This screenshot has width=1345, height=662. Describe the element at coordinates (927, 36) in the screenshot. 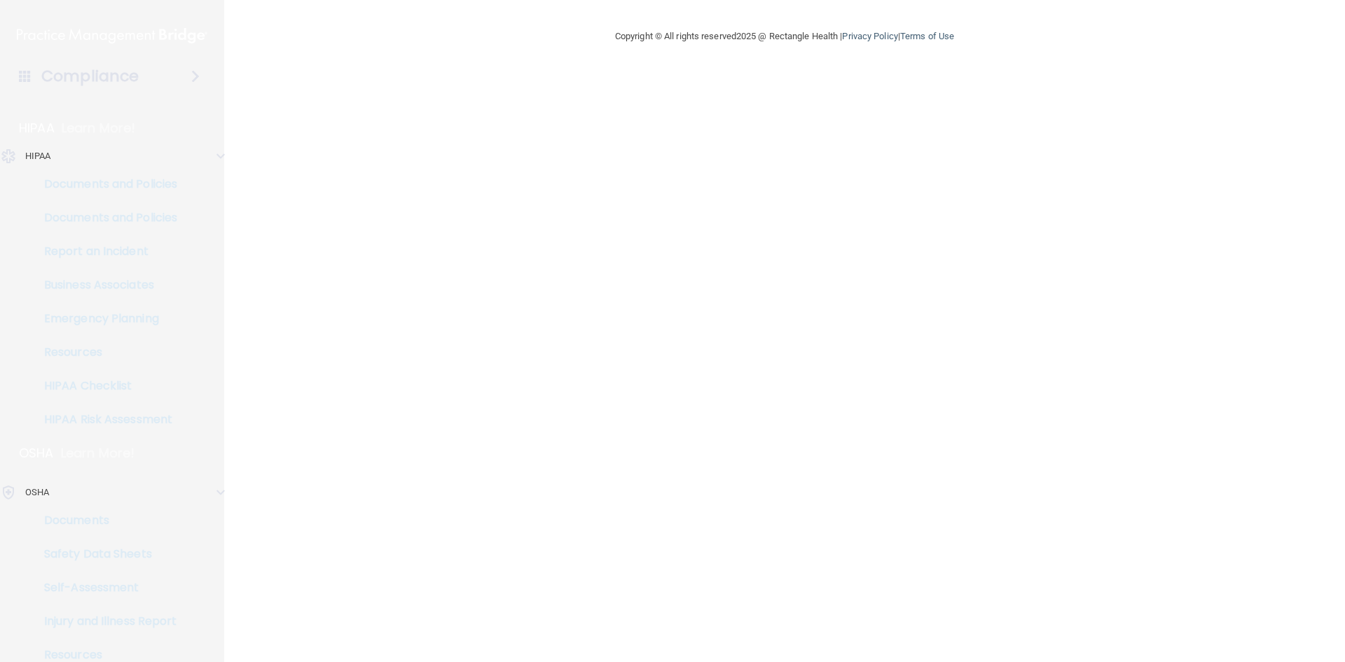

I see `a: Terms of Use` at that location.